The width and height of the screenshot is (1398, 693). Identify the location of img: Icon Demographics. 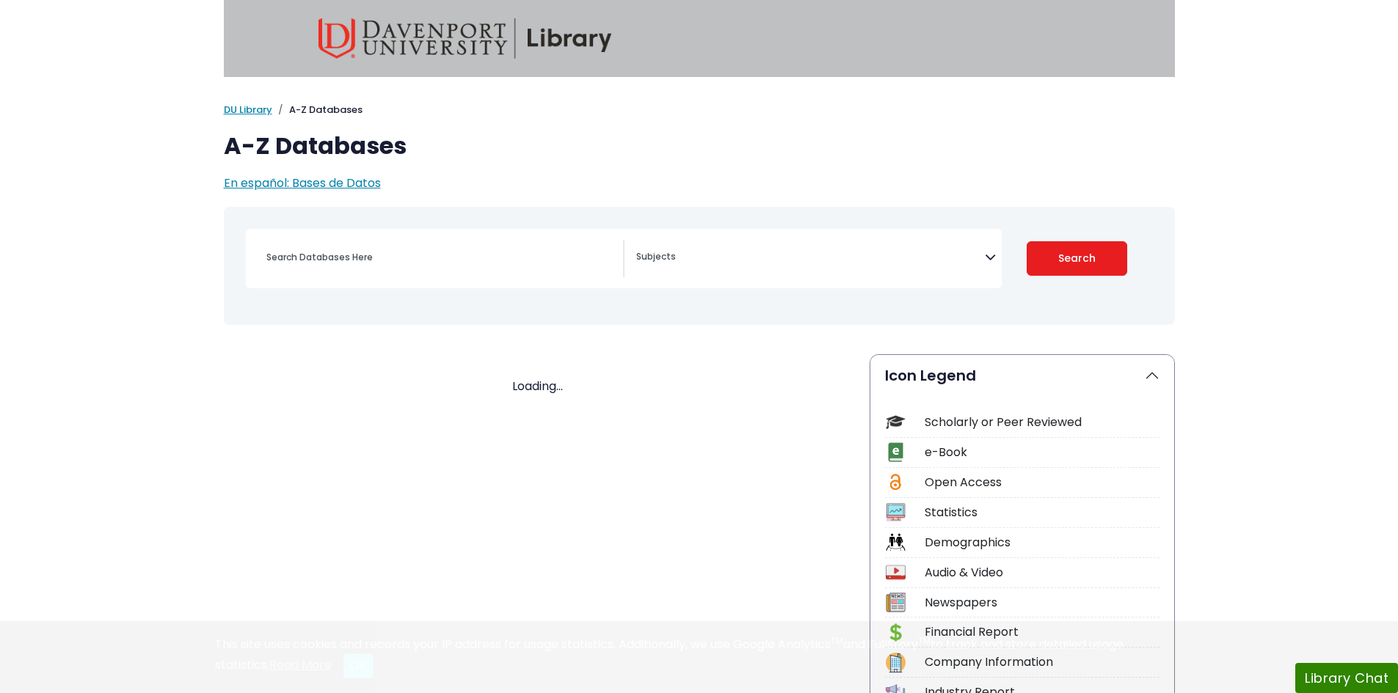
(895, 542).